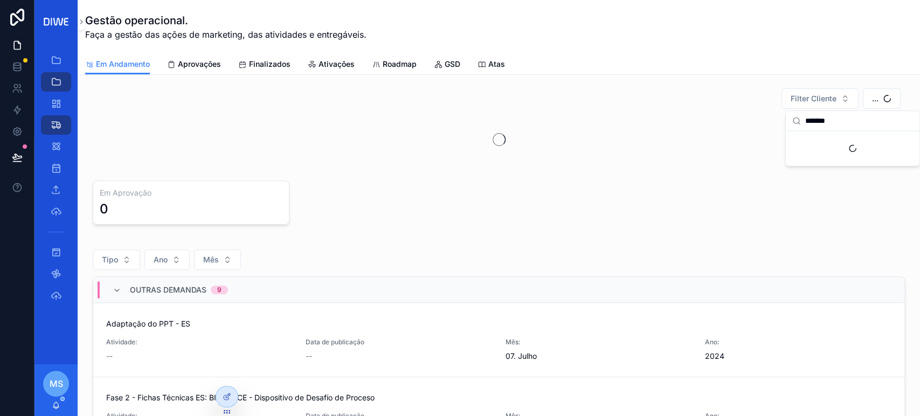 The image size is (920, 416). What do you see at coordinates (813, 99) in the screenshot?
I see `span: Filter Cliente` at bounding box center [813, 99].